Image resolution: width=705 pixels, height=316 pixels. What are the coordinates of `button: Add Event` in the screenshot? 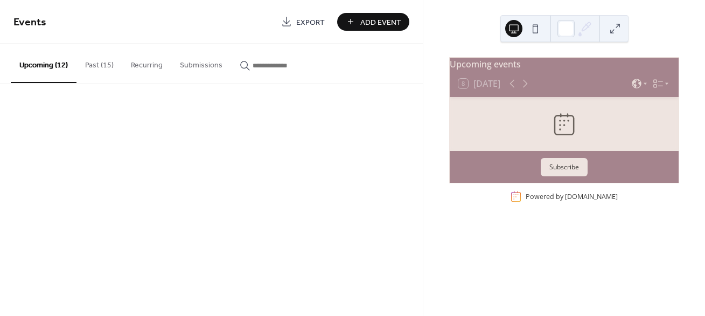 It's located at (373, 22).